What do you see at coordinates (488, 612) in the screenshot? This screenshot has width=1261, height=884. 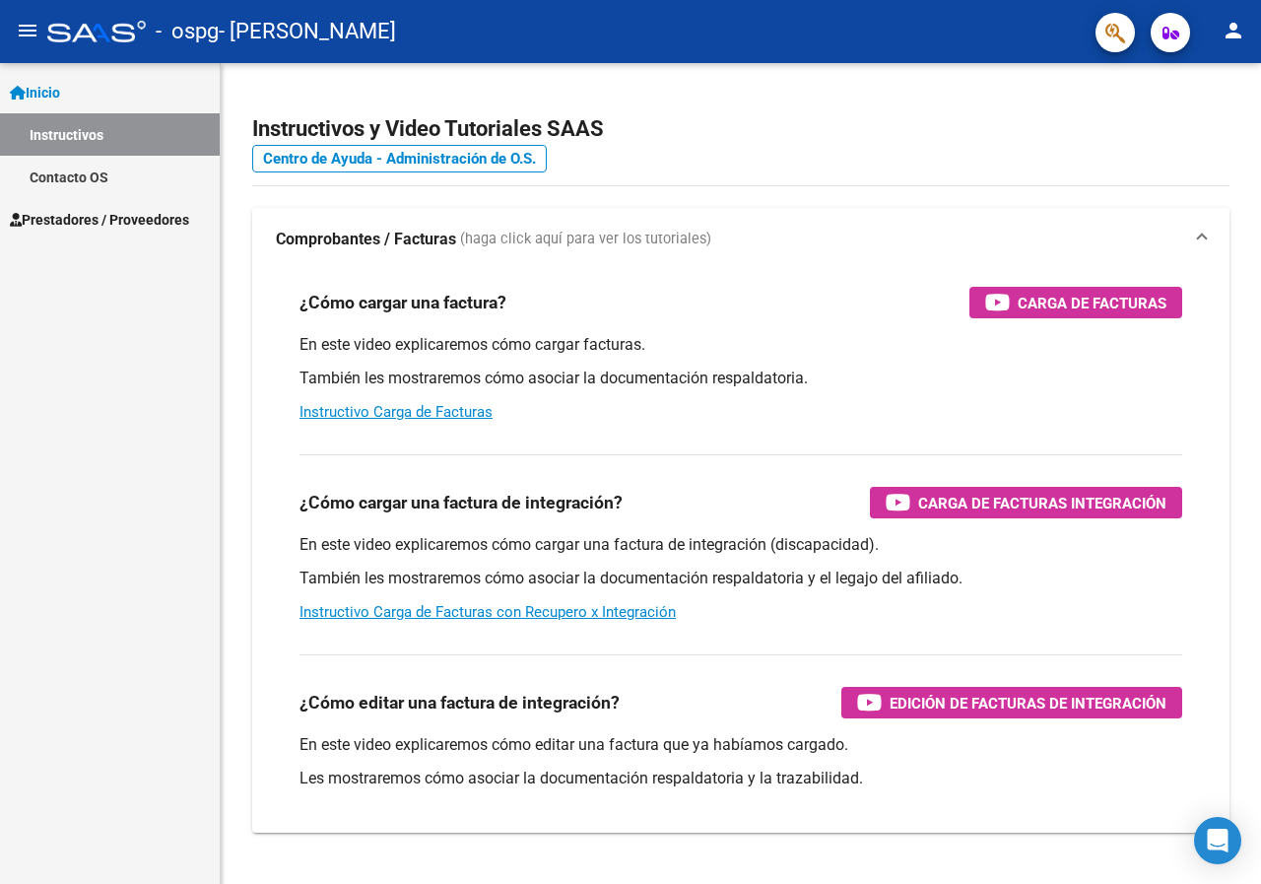 I see `a: Instructivo Carga de Facturas con Recupero x Integración` at bounding box center [488, 612].